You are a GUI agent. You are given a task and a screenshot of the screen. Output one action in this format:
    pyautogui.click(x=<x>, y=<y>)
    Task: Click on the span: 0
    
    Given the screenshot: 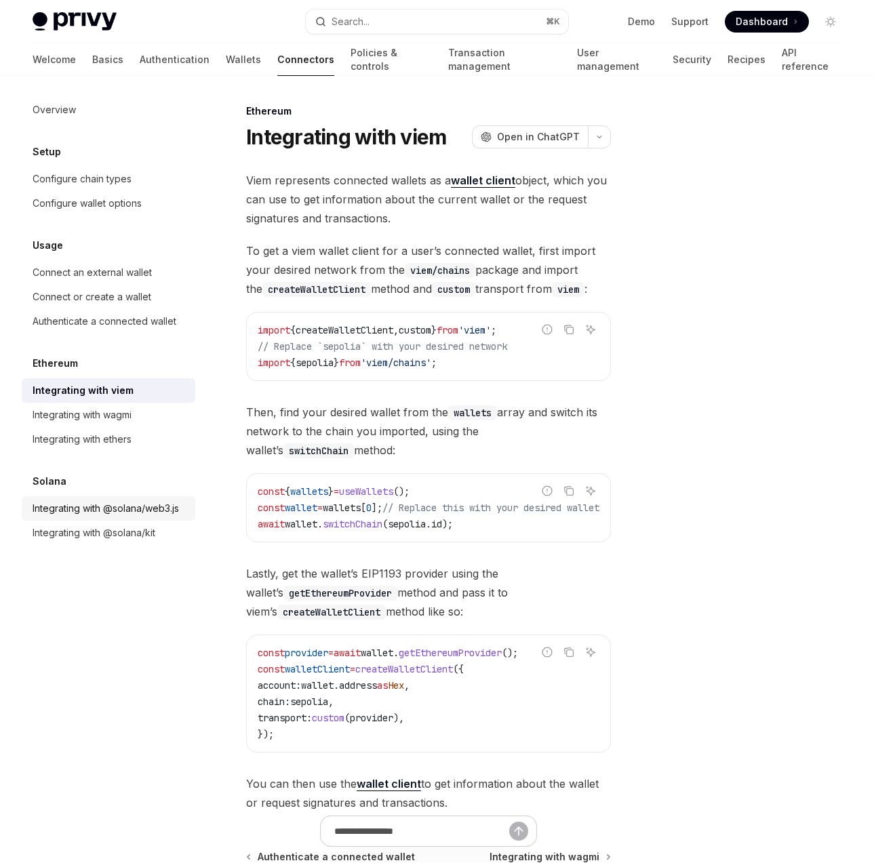 What is the action you would take?
    pyautogui.click(x=369, y=508)
    